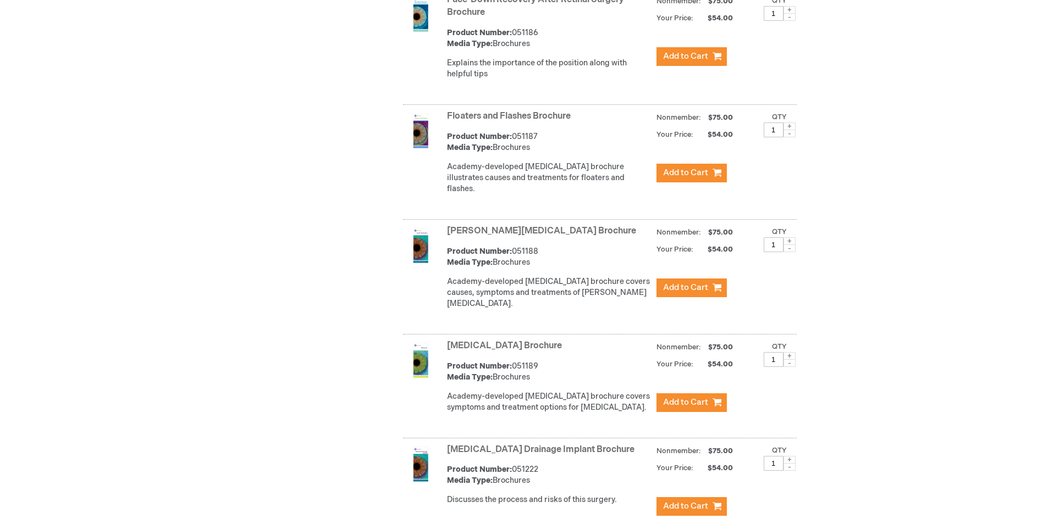 The width and height of the screenshot is (1043, 524). What do you see at coordinates (549, 475) in the screenshot?
I see `div: 051222 Brochures` at bounding box center [549, 475].